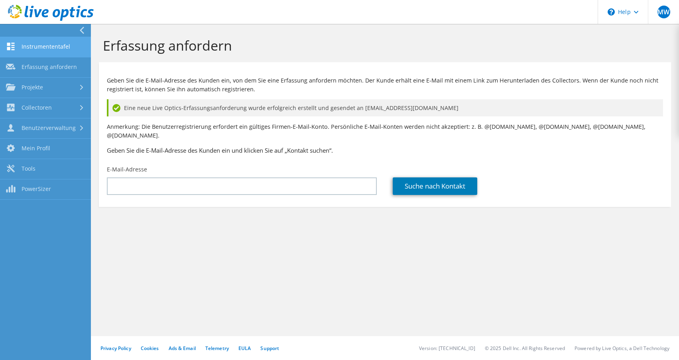  What do you see at coordinates (383, 45) in the screenshot?
I see `h1: Erfassung anfordern` at bounding box center [383, 45].